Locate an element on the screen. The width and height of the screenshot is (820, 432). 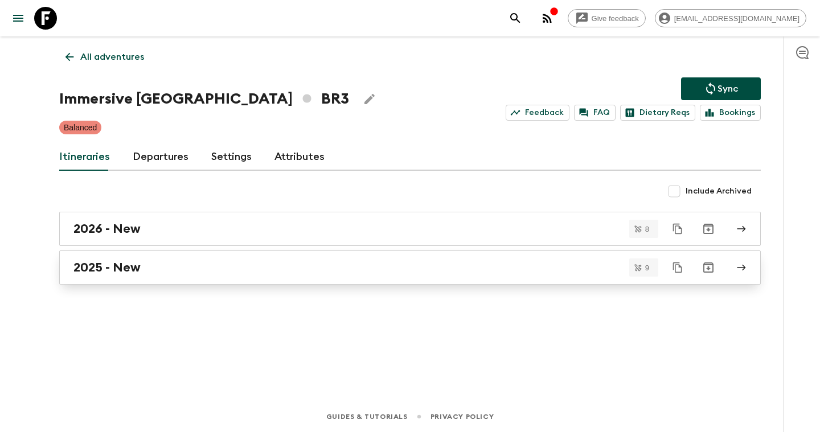
span: 9 is located at coordinates (647, 268).